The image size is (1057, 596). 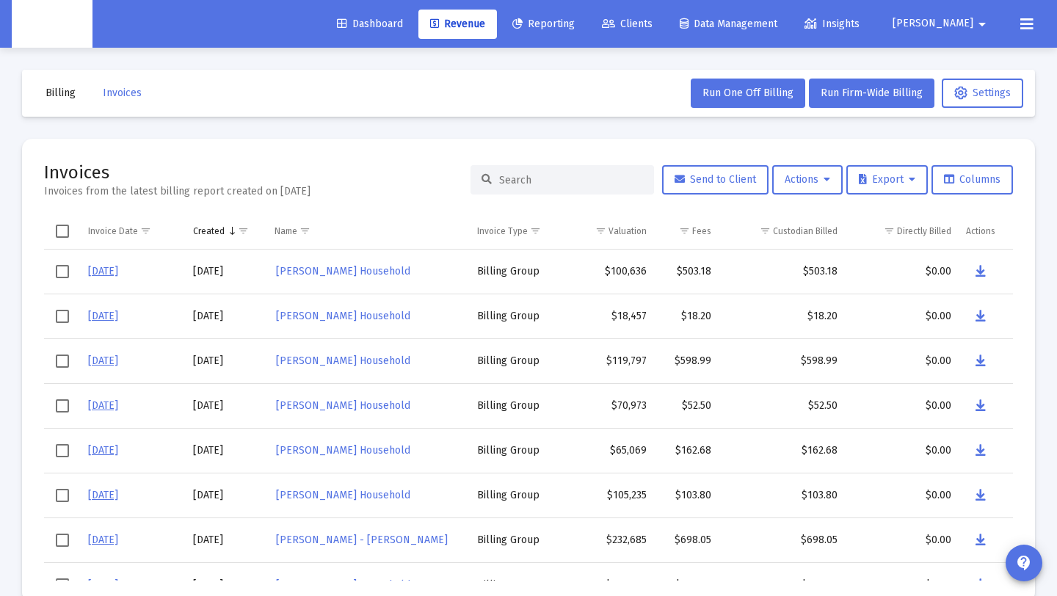 What do you see at coordinates (243, 230) in the screenshot?
I see `span: Show filter options for column 'Created'` at bounding box center [243, 230].